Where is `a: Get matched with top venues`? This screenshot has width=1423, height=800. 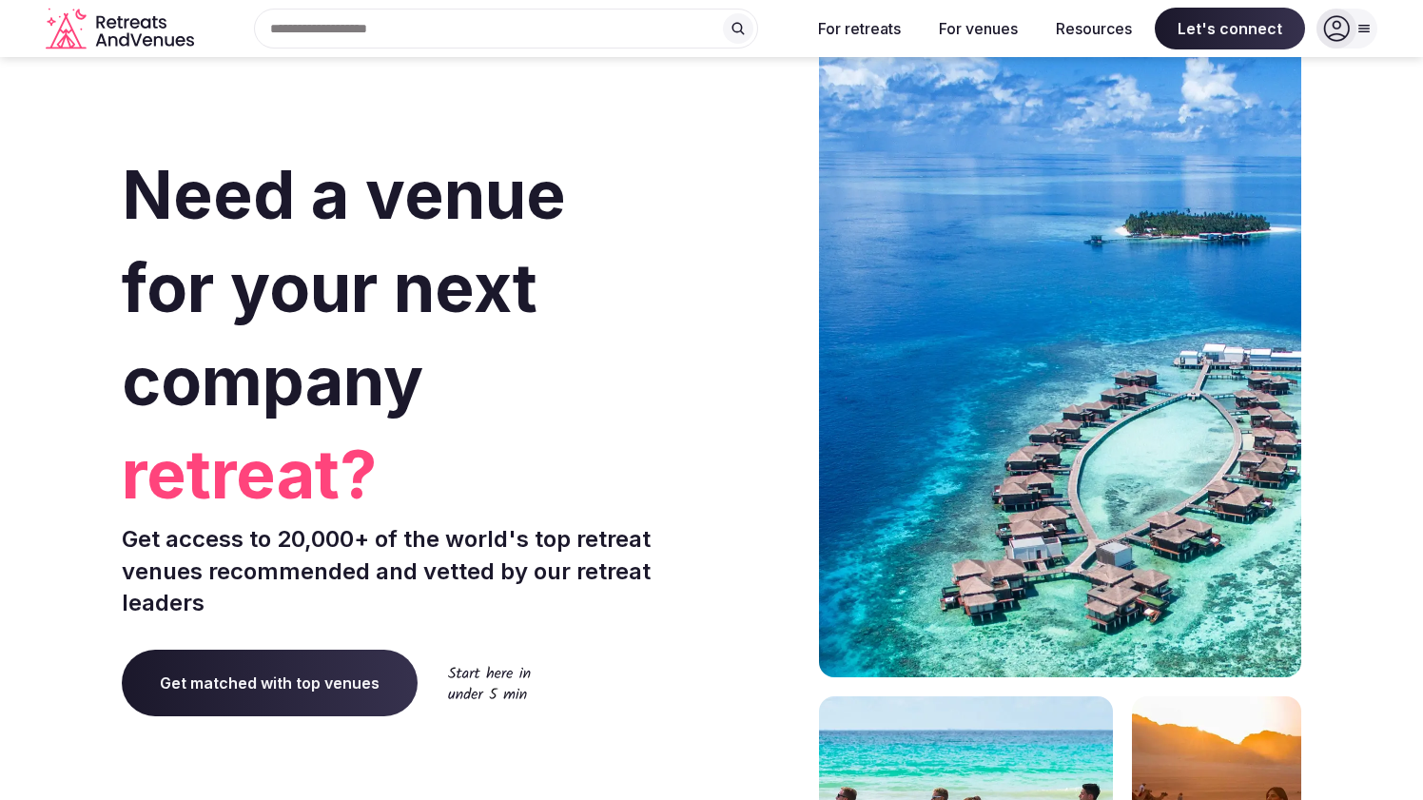
a: Get matched with top venues is located at coordinates (269, 683).